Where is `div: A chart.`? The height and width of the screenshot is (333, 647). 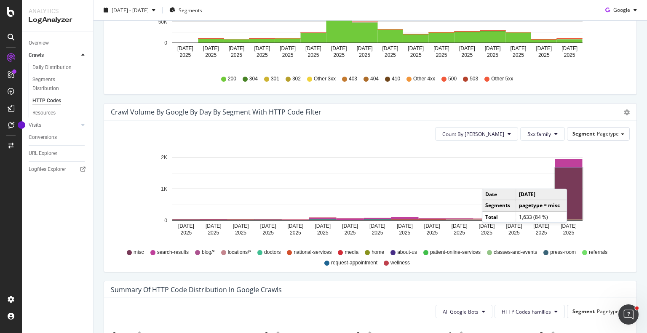
div: A chart. is located at coordinates (367, 196).